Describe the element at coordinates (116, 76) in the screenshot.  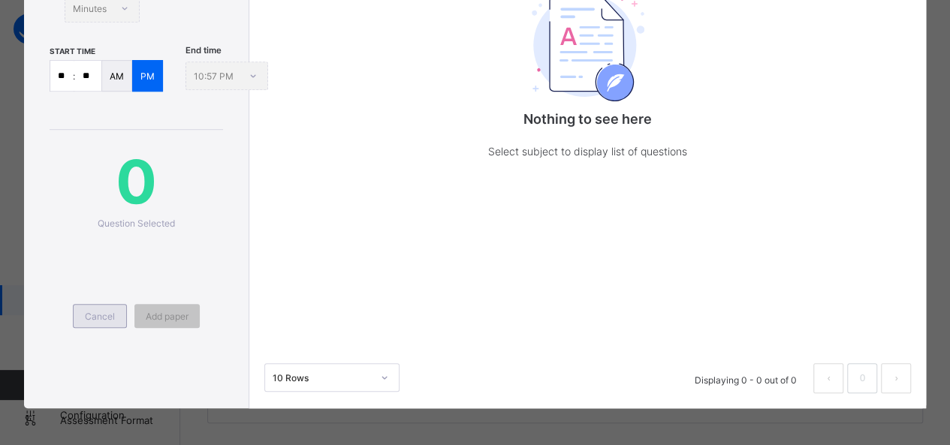
I see `p: AM` at that location.